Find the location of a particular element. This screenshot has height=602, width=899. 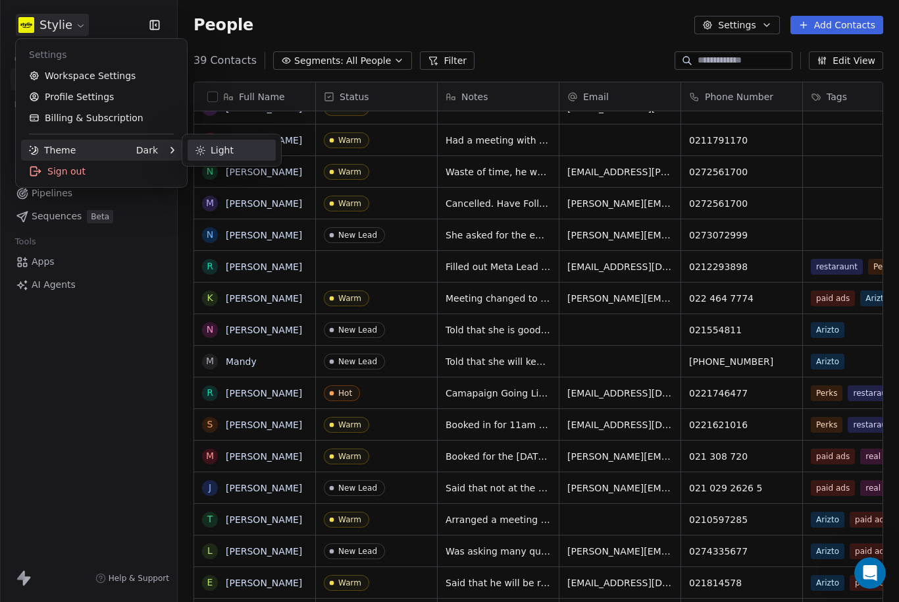

div: Light is located at coordinates (232, 150).